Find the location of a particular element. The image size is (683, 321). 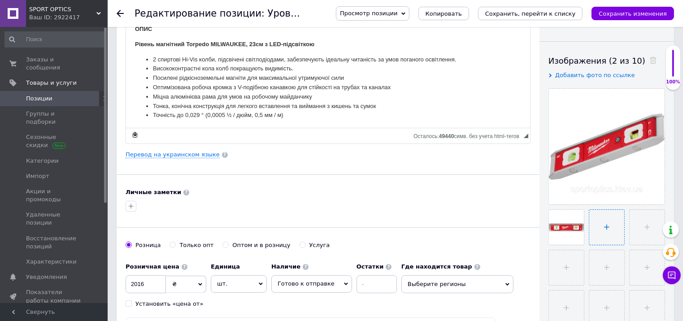

b: Единица is located at coordinates (225, 266).